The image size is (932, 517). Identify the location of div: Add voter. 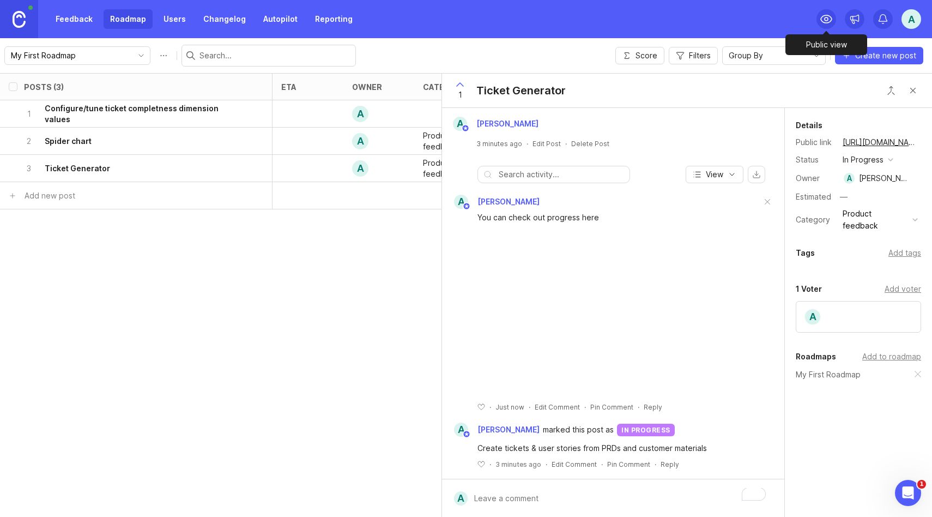
(903, 289).